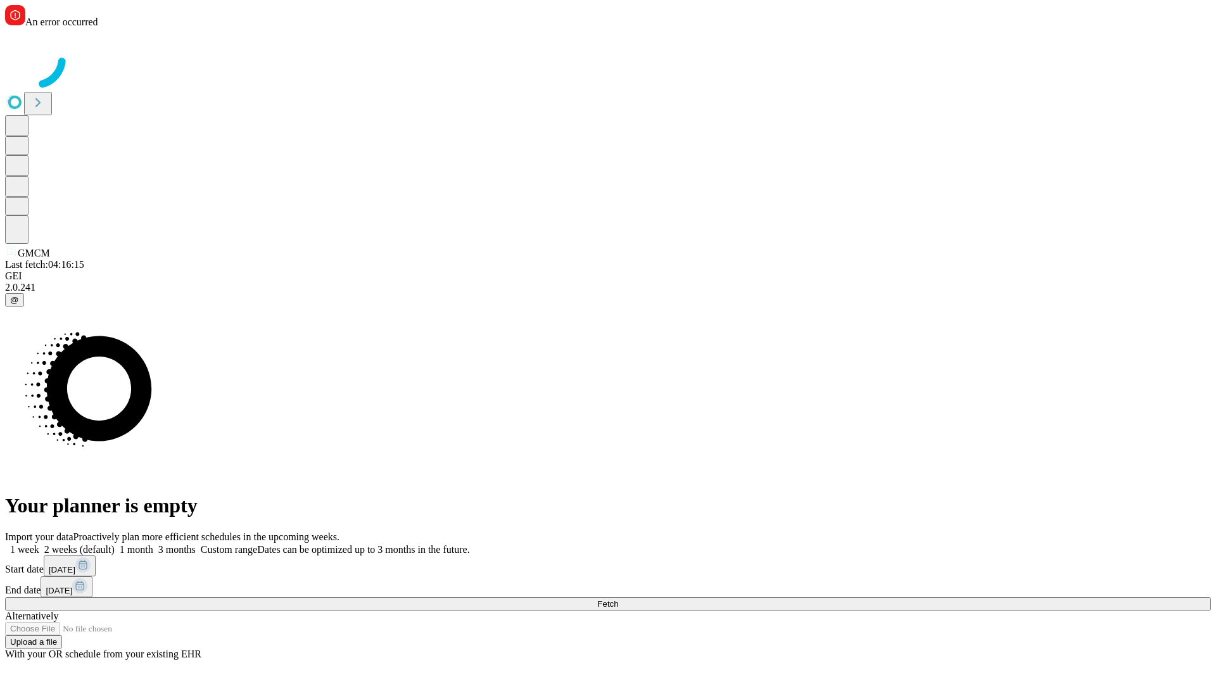 The height and width of the screenshot is (684, 1216). I want to click on span: With your OR schedule from your existing EHR, so click(103, 654).